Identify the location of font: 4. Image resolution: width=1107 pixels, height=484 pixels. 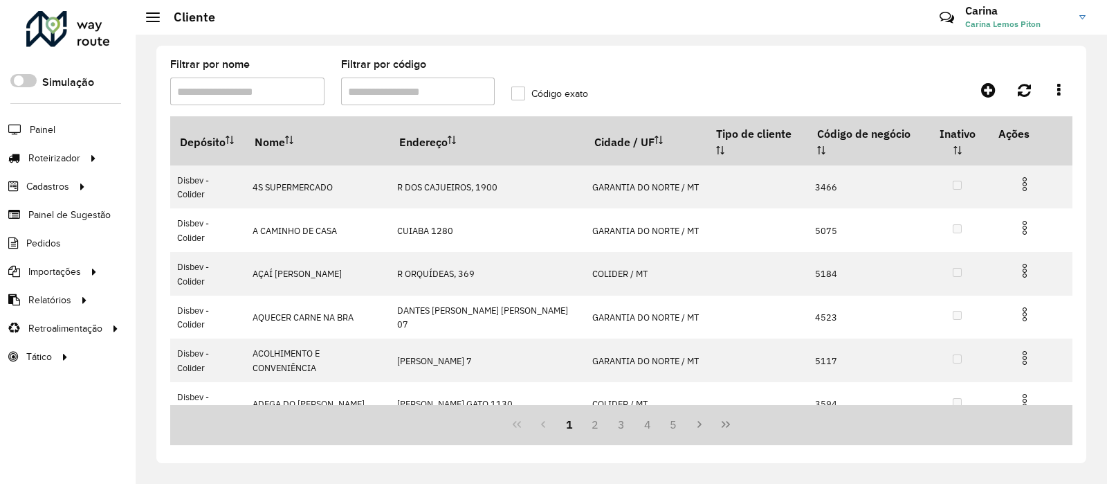
(648, 424).